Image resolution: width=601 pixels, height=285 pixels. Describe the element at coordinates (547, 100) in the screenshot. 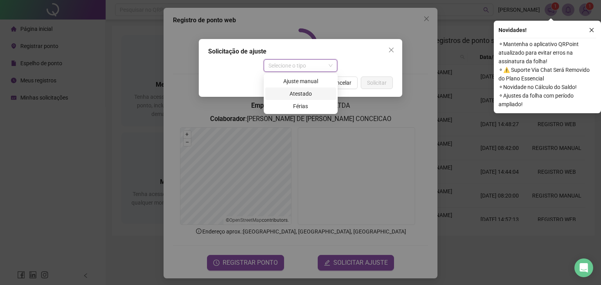

I see `span: ⚬ Ajustes da folha com período ampliado!` at that location.